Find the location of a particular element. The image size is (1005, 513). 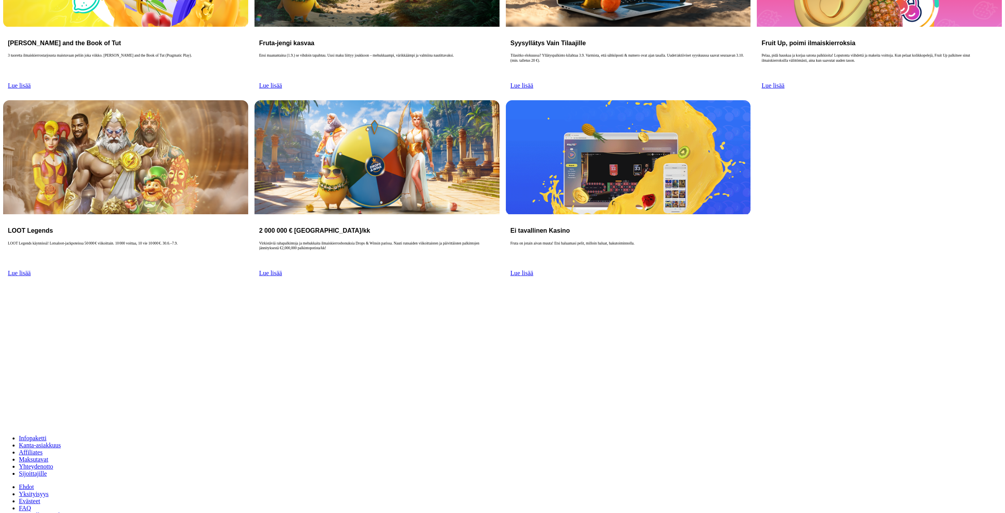

span: Kanta-asiakkuus is located at coordinates (40, 445).